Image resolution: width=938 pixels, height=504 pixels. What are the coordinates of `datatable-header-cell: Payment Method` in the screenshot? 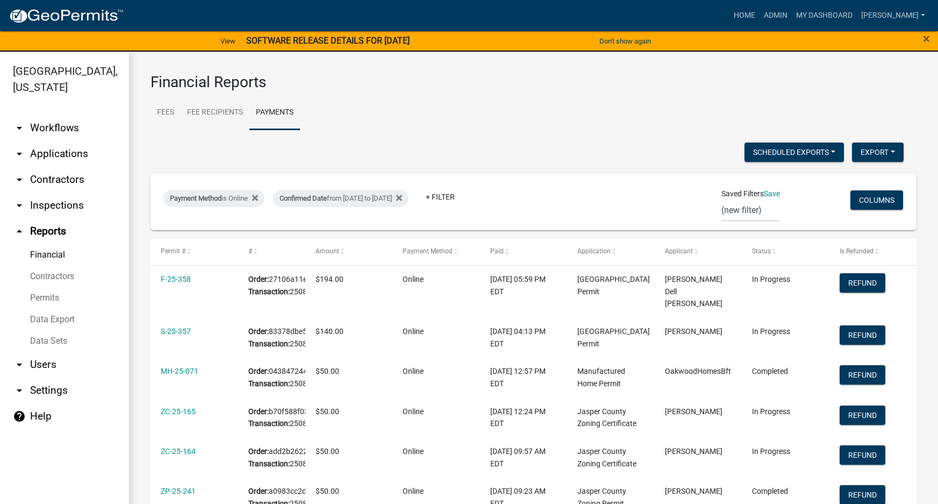 It's located at (436, 252).